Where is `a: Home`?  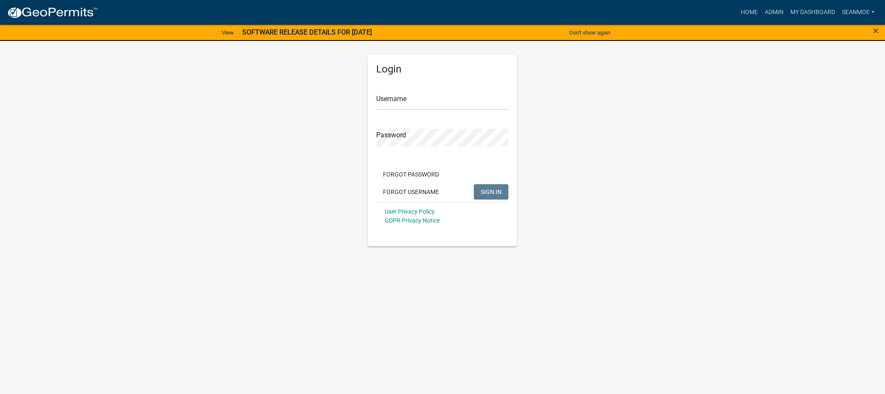 a: Home is located at coordinates (750, 12).